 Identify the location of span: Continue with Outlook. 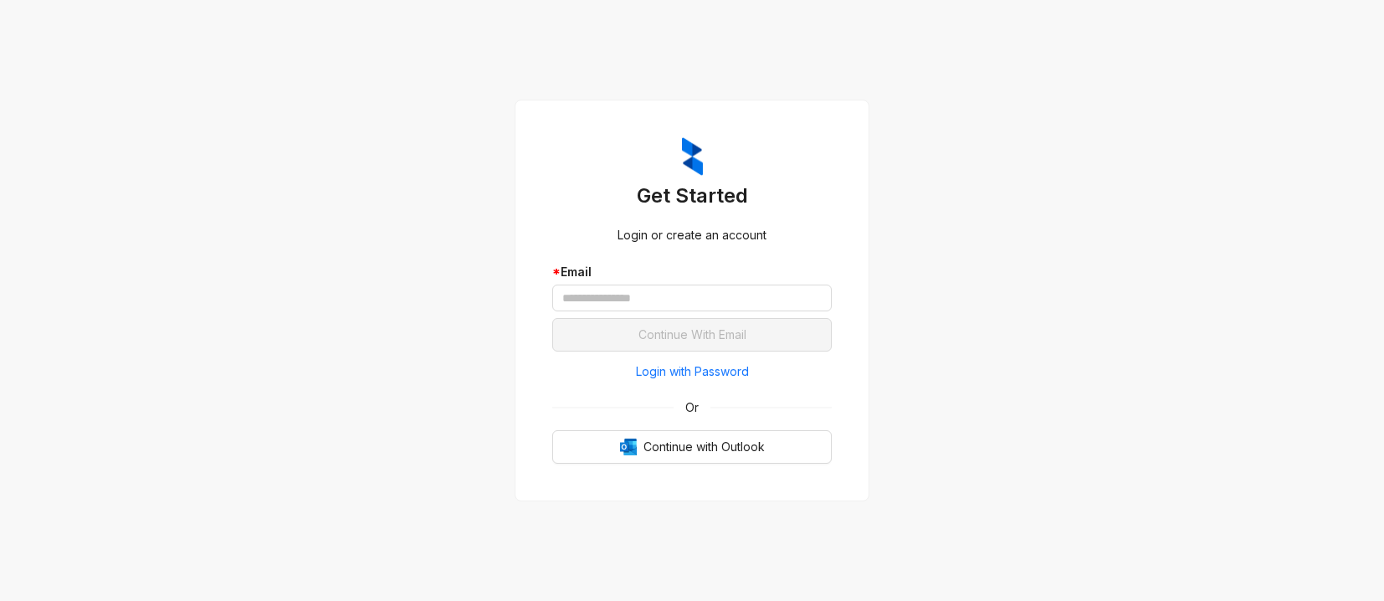
(704, 447).